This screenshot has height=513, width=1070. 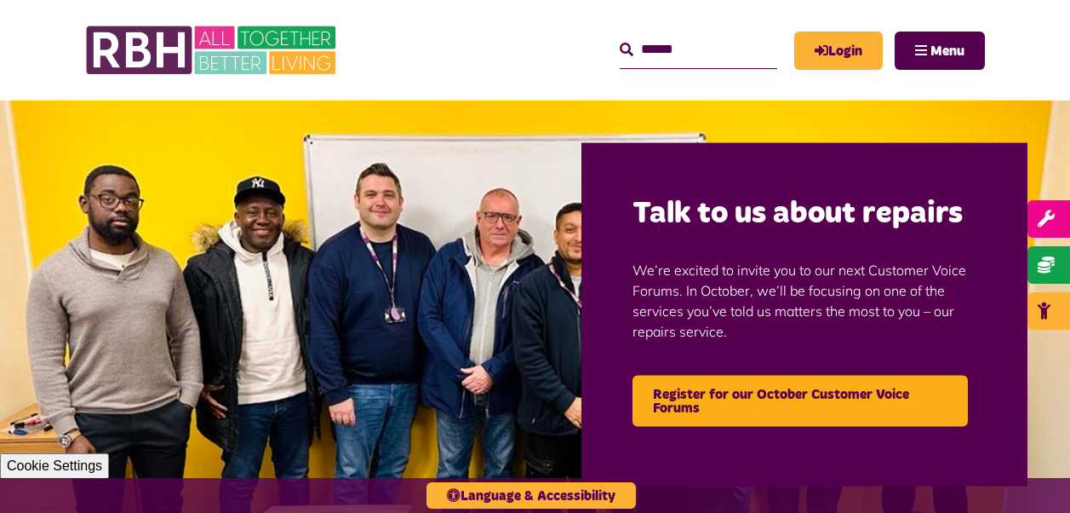 I want to click on span: Menu, so click(x=948, y=51).